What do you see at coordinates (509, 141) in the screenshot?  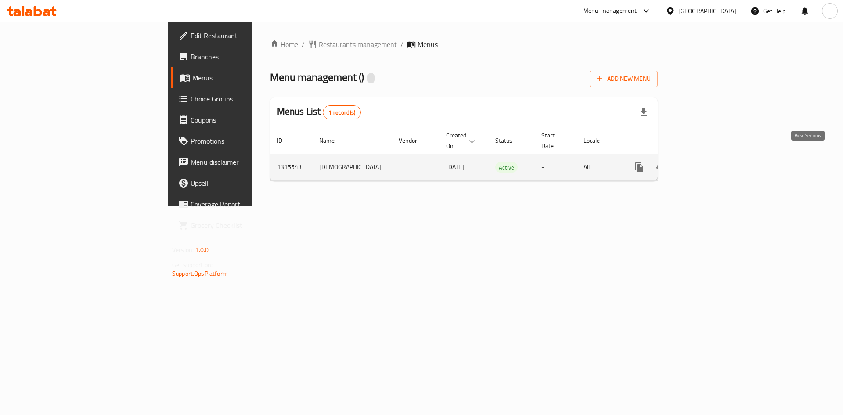 I see `span: Status` at bounding box center [509, 141].